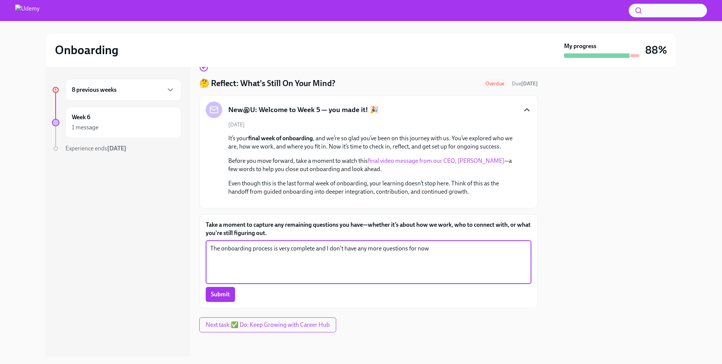  What do you see at coordinates (374, 142) in the screenshot?
I see `p: It’s your , and we’re so glad you’ve been on this journey with us. You’ve explored who we are, ho...` at bounding box center [374, 142].